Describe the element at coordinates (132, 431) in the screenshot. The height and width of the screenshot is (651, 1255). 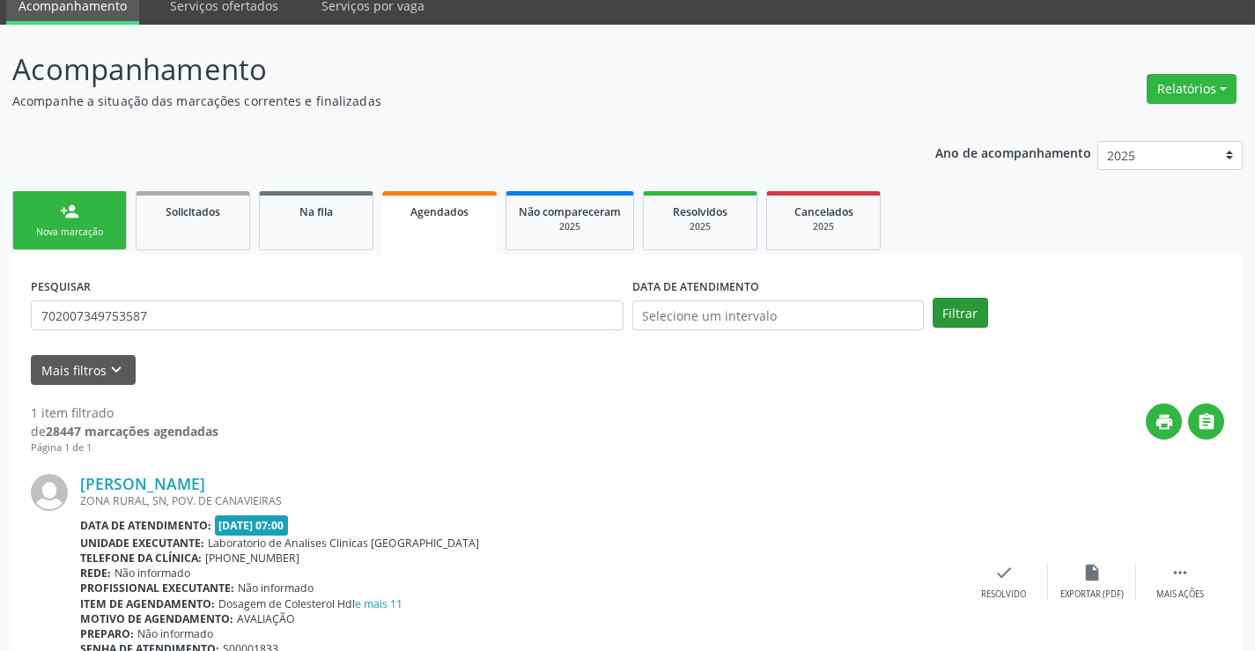
I see `strong: 28447 marcações agendadas` at that location.